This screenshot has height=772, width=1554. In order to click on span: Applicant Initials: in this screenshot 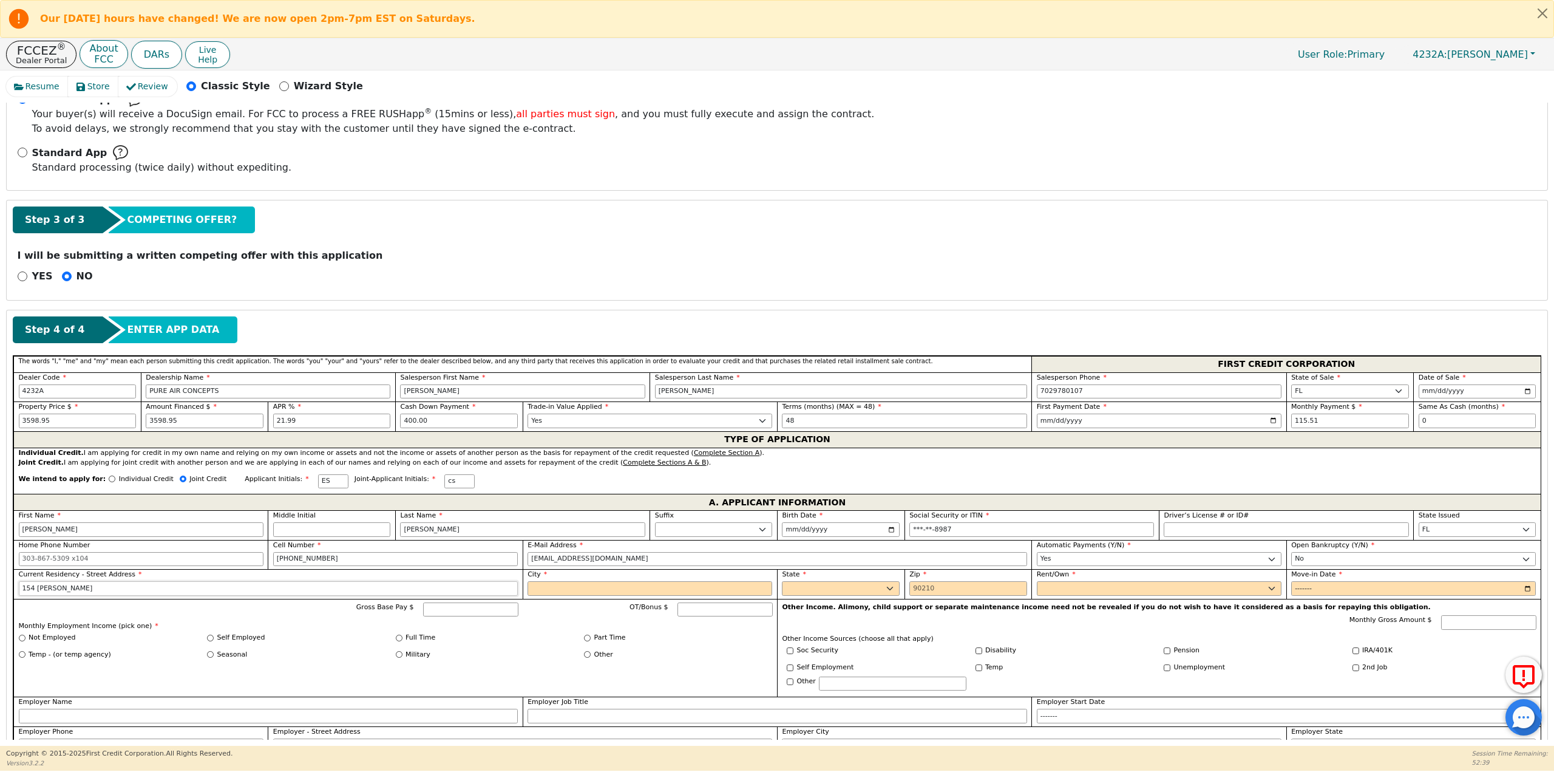, I will do `click(277, 478)`.